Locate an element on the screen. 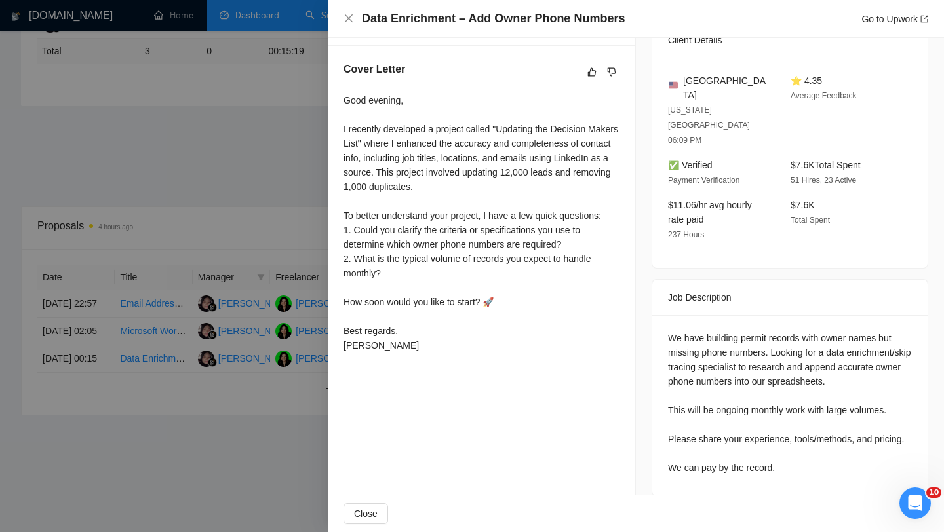  span: like is located at coordinates (592, 72).